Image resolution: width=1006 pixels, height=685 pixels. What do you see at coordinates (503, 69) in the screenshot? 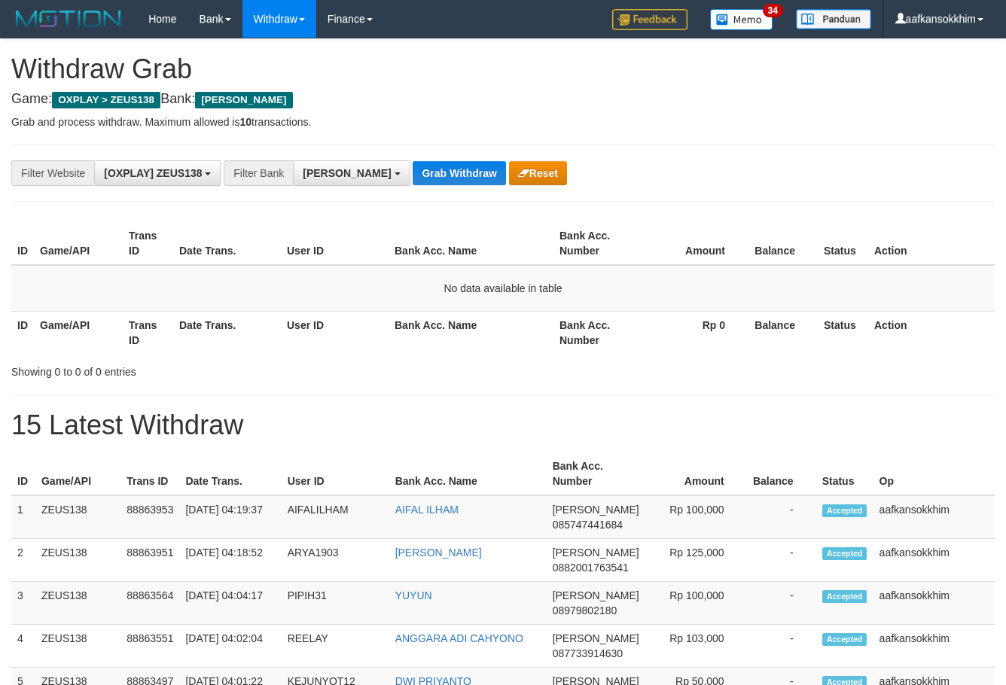
I see `h1: Withdraw Grab` at bounding box center [503, 69].